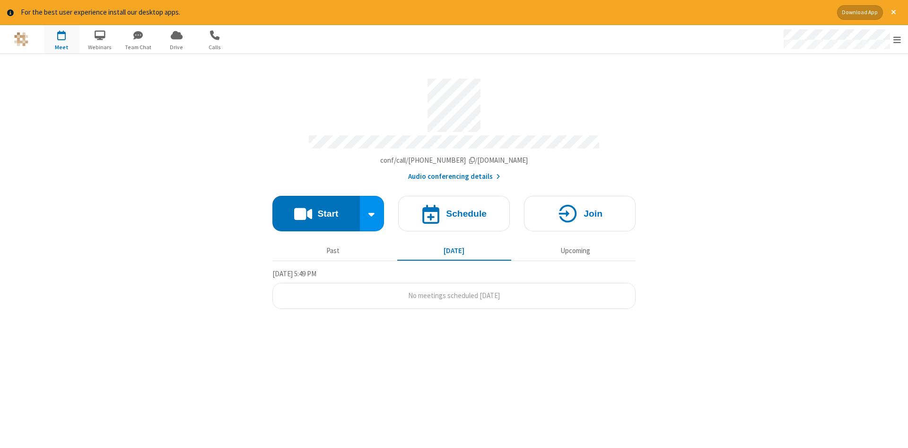 The image size is (908, 448). Describe the element at coordinates (215, 47) in the screenshot. I see `span: Calls` at that location.